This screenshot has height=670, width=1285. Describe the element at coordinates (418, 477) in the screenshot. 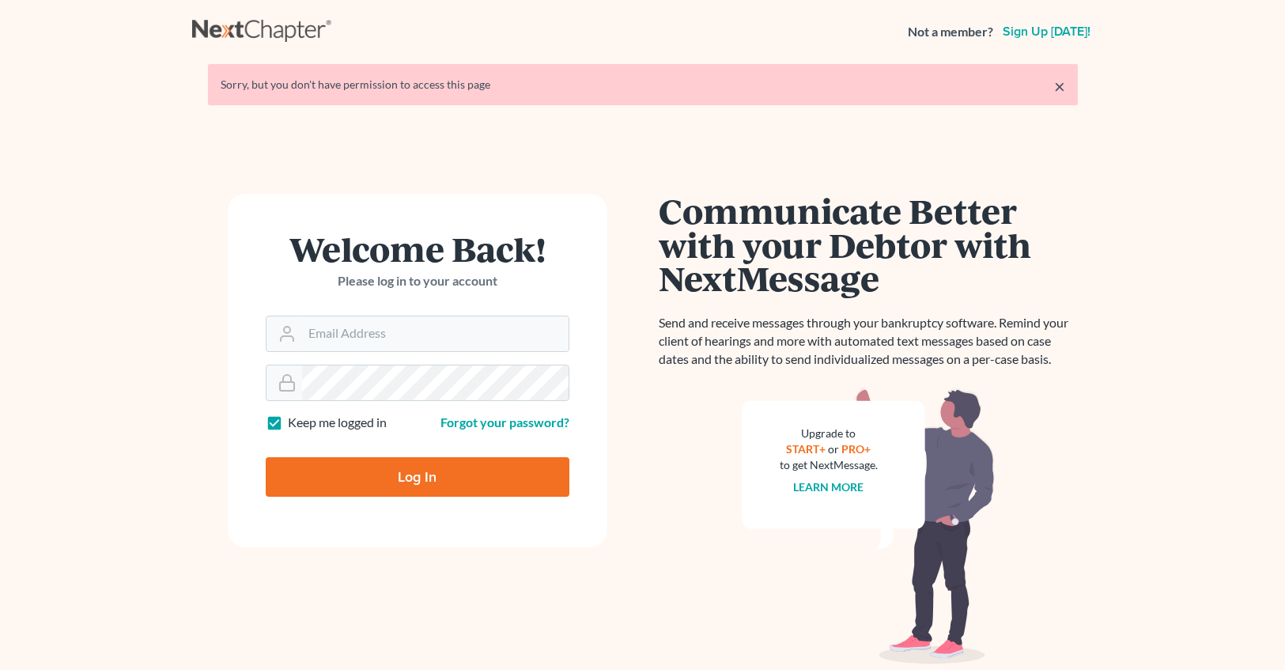

I see `input: Log In` at that location.